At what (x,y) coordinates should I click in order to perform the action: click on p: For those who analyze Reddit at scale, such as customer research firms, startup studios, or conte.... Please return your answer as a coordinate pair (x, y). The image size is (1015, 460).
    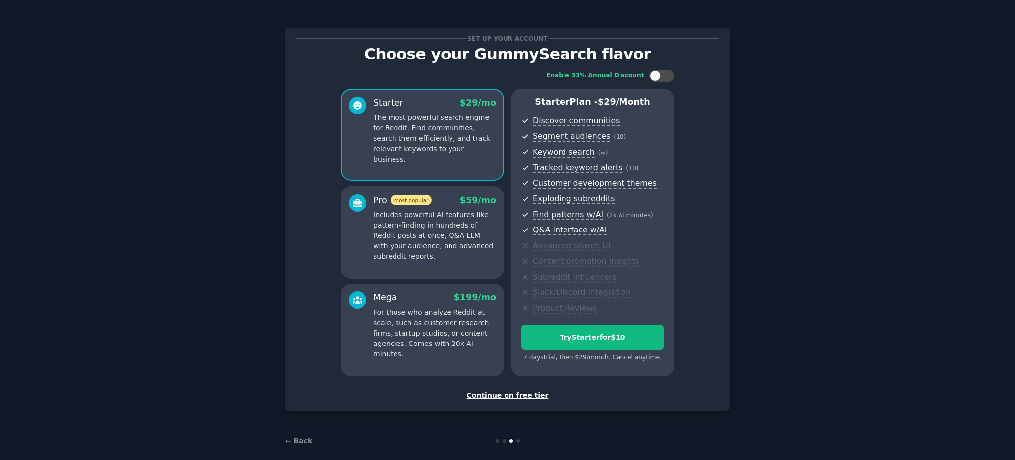
    Looking at the image, I should click on (434, 333).